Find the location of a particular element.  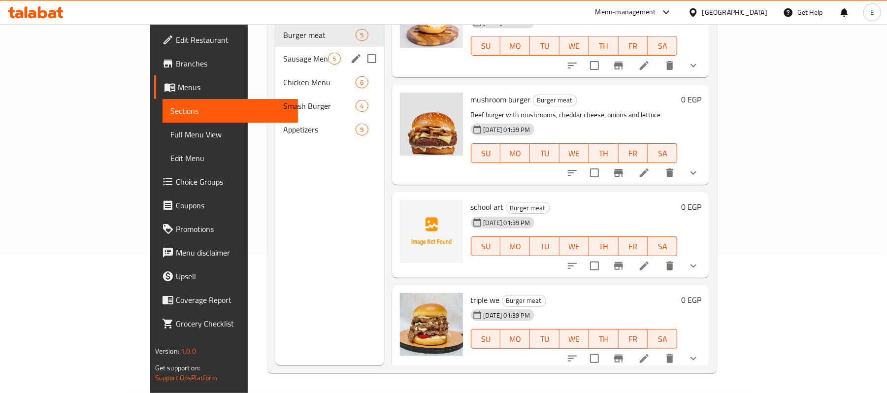

span: Smash Burger is located at coordinates (319, 106).